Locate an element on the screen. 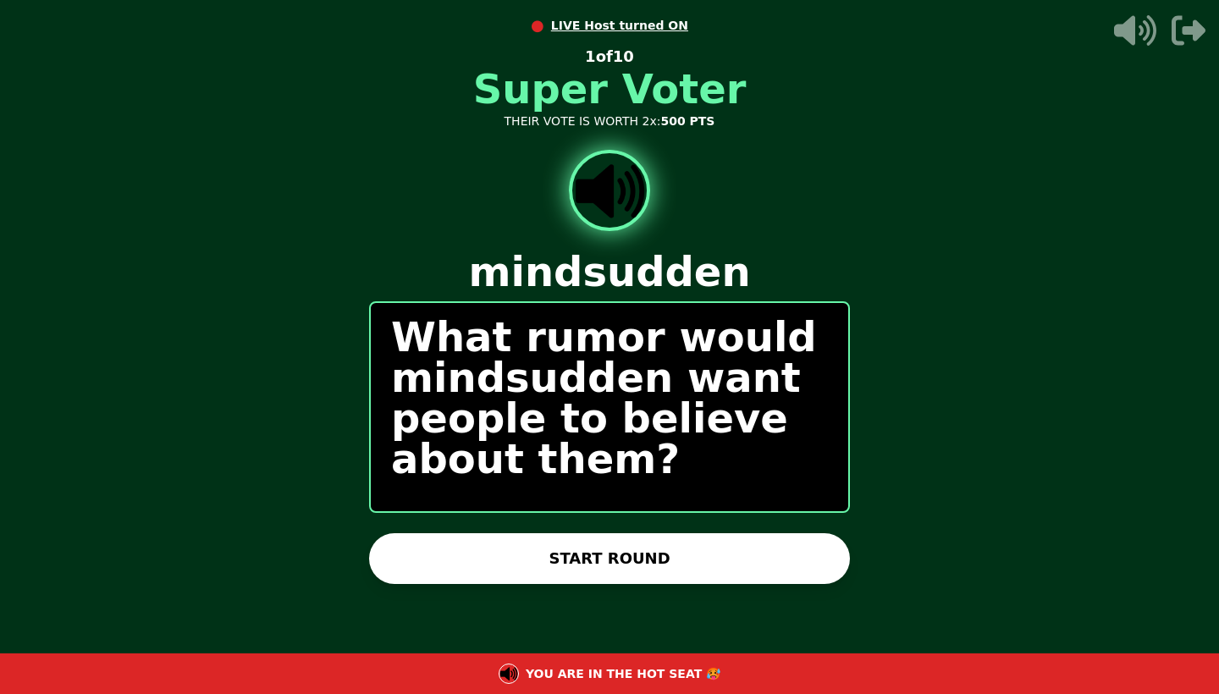  h1: Super Voter is located at coordinates (609, 89).